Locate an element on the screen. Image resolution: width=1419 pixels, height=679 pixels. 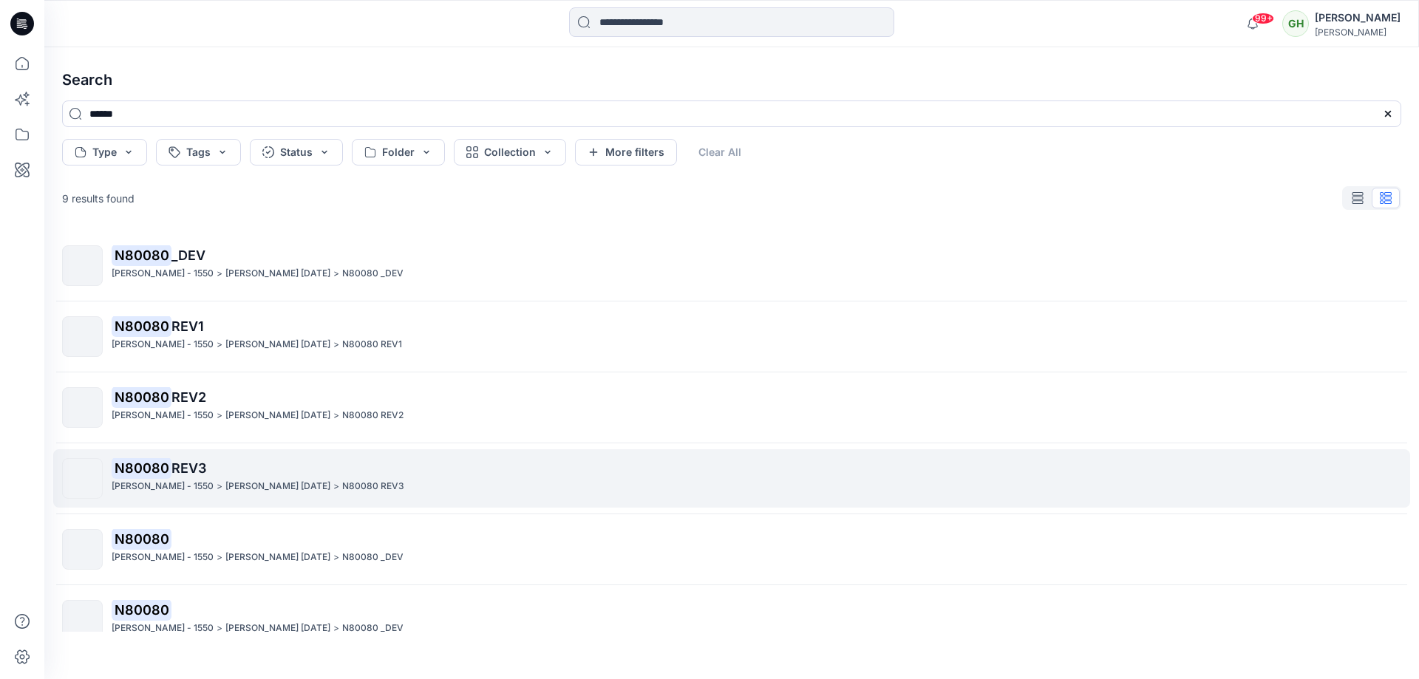
button: Tags is located at coordinates (198, 152).